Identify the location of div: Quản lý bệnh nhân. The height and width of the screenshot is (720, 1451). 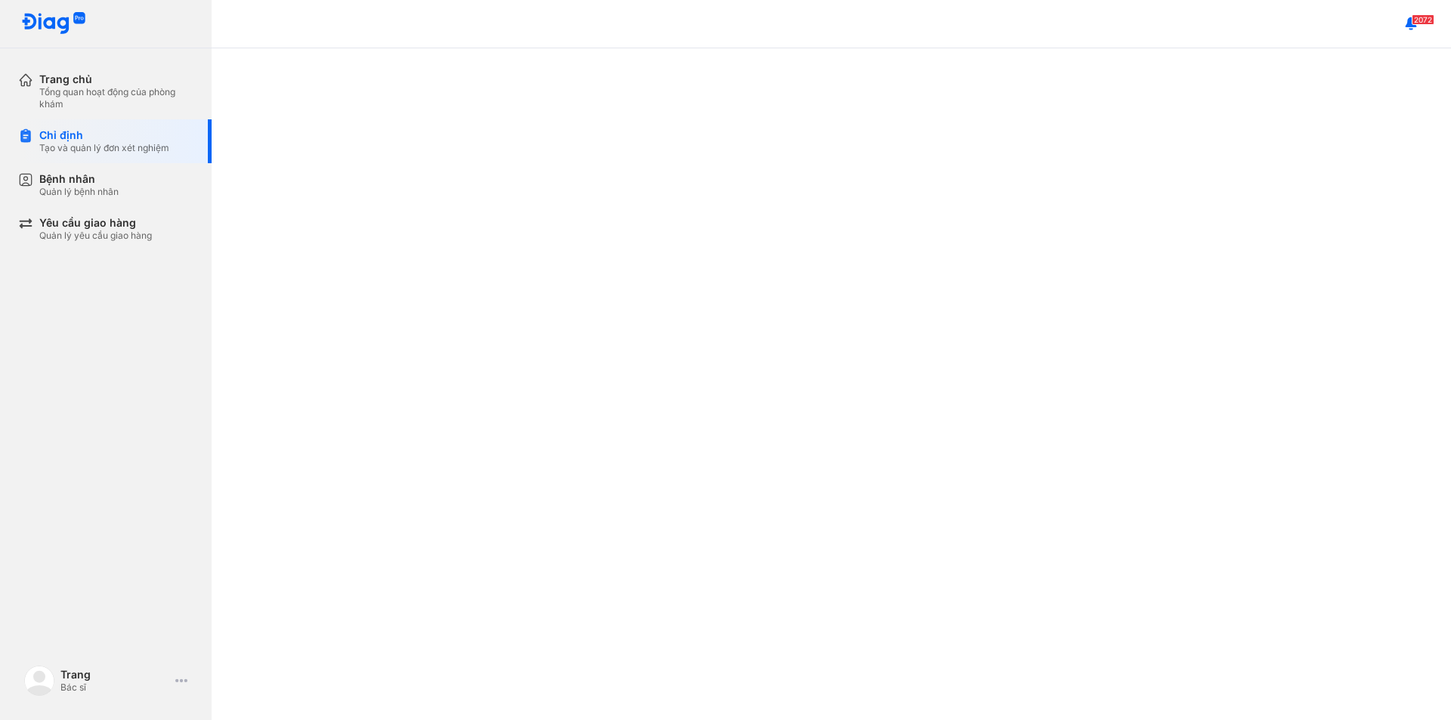
(79, 192).